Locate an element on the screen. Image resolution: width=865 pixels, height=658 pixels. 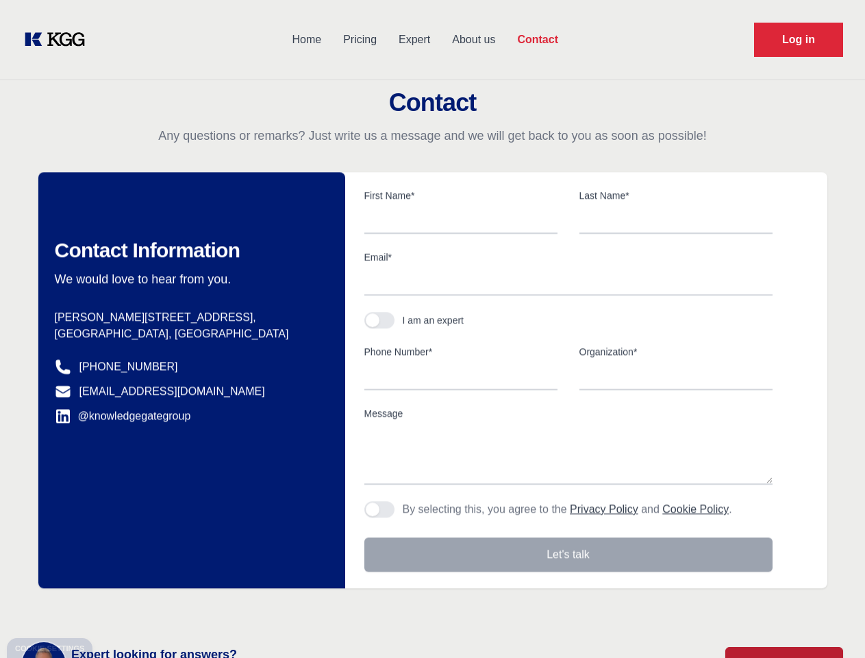
a: Home is located at coordinates (306, 40).